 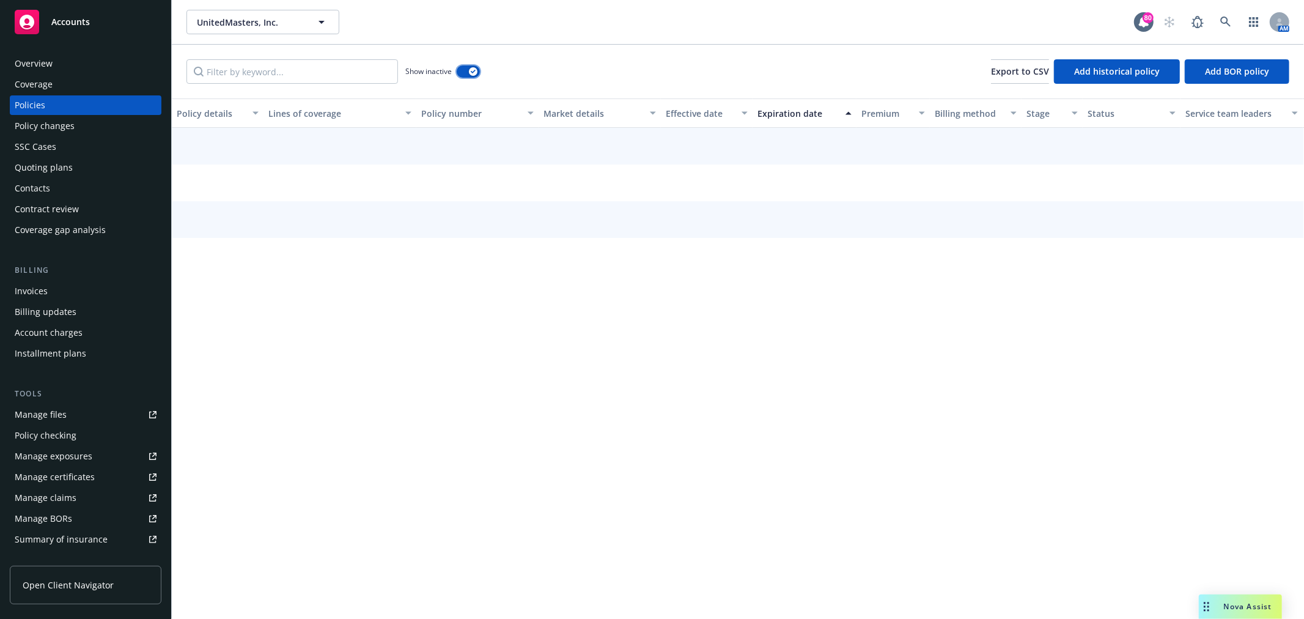 I want to click on div: Tools, so click(x=86, y=394).